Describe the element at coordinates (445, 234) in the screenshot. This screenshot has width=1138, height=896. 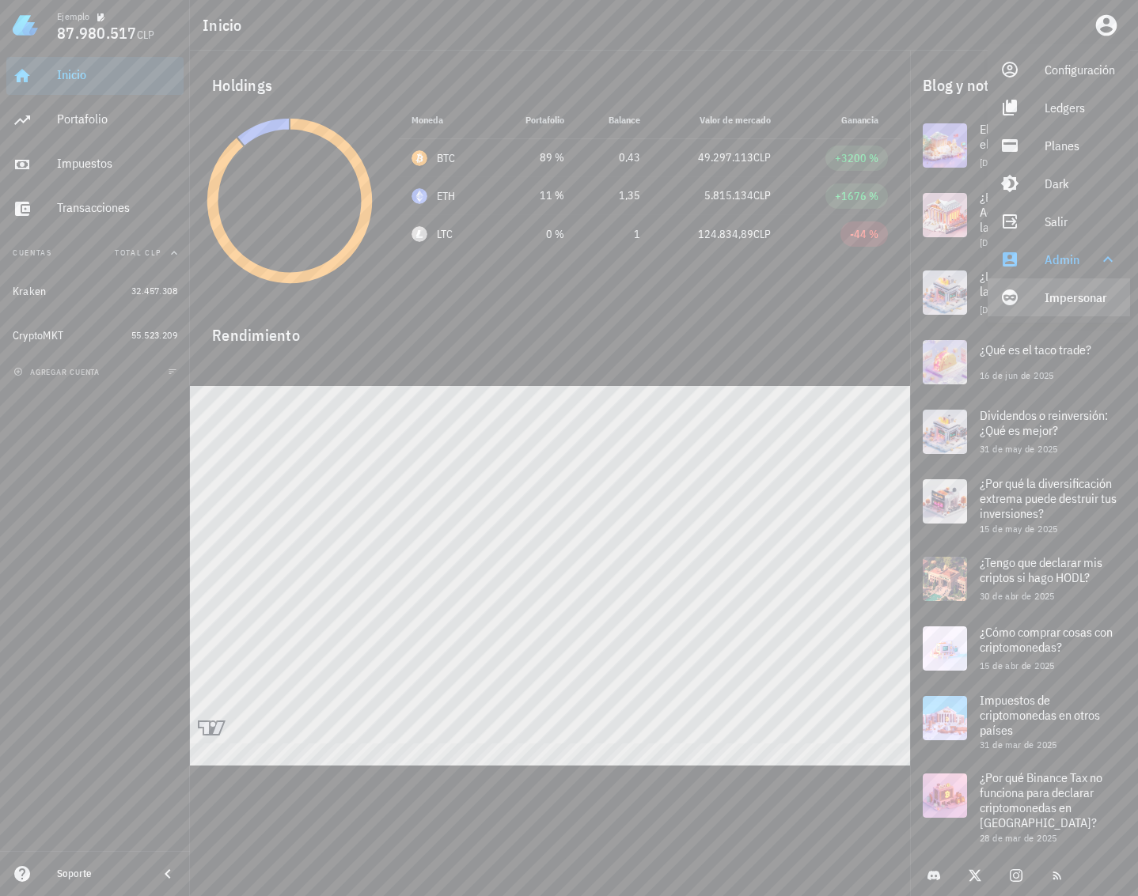
I see `div: LTC` at that location.